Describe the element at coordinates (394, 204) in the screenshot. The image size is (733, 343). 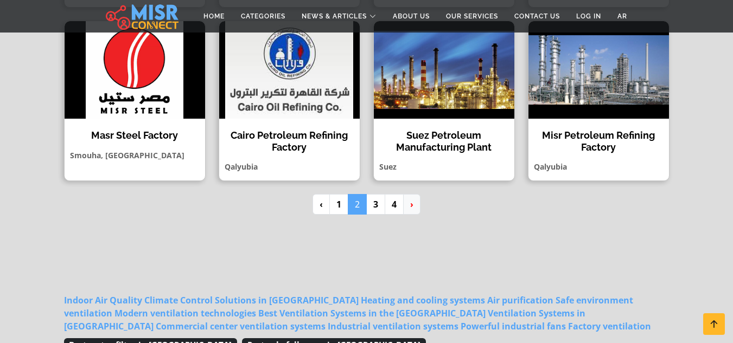
I see `a: 4` at that location.